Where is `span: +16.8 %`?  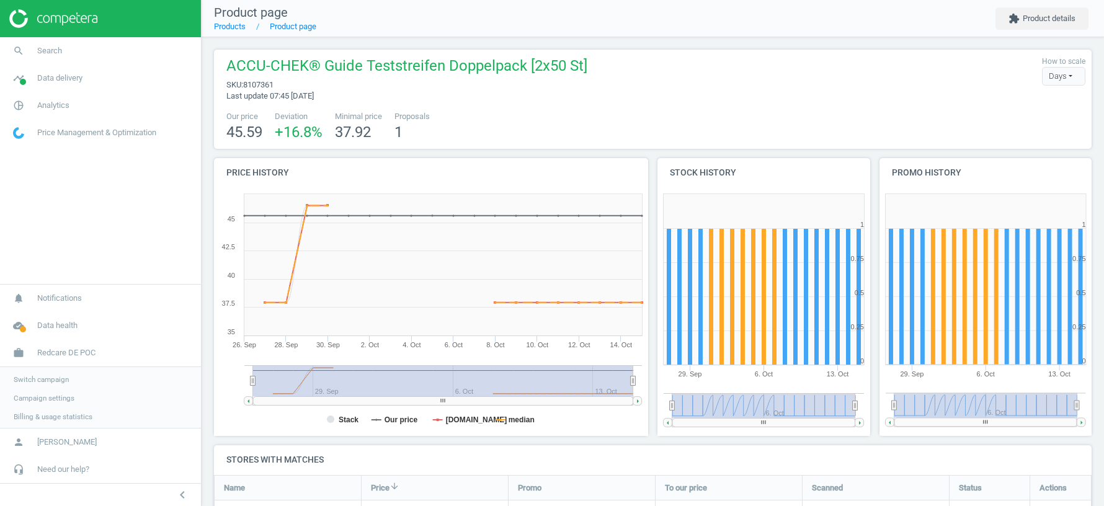 span: +16.8 % is located at coordinates (298, 132).